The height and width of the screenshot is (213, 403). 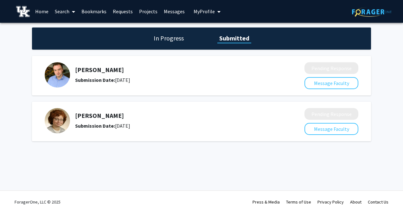 I want to click on a: Privacy Policy, so click(x=330, y=202).